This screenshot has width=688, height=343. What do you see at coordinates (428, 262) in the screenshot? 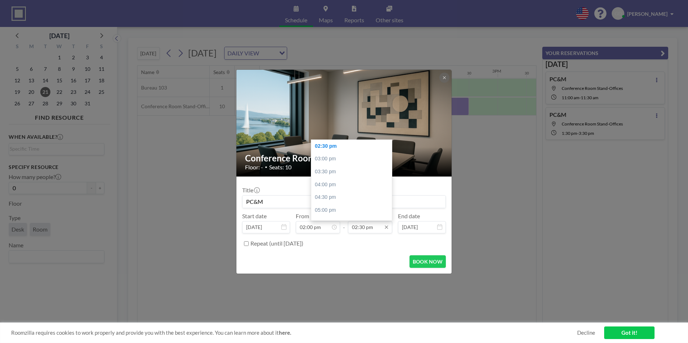
I see `button: BOOK NOW` at bounding box center [428, 262].